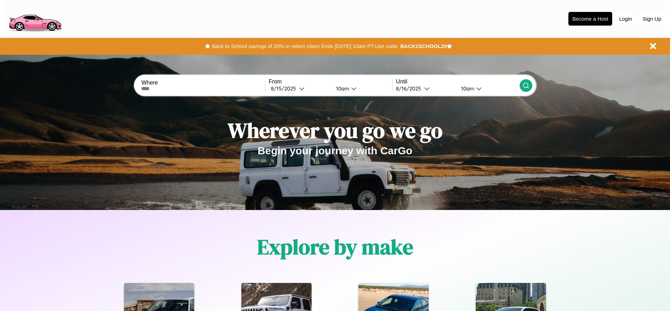  I want to click on h1: Explore by make, so click(335, 247).